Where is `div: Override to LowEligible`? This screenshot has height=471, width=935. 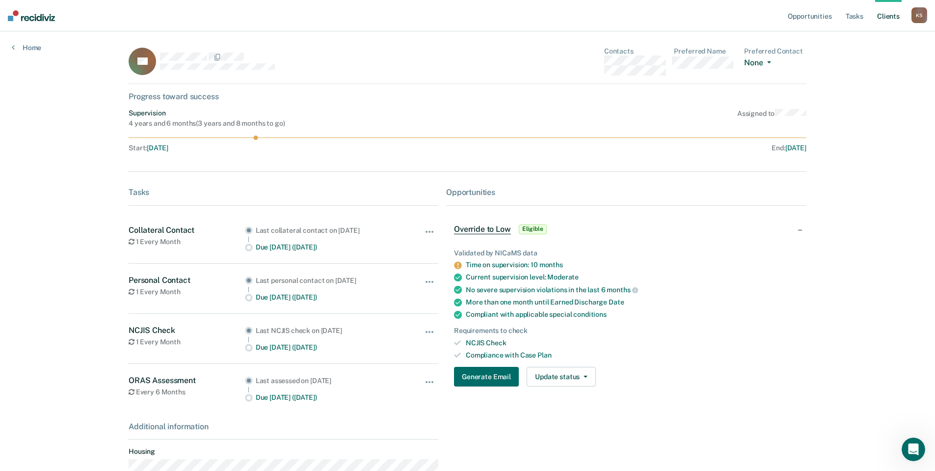 div: Override to LowEligible is located at coordinates (626, 229).